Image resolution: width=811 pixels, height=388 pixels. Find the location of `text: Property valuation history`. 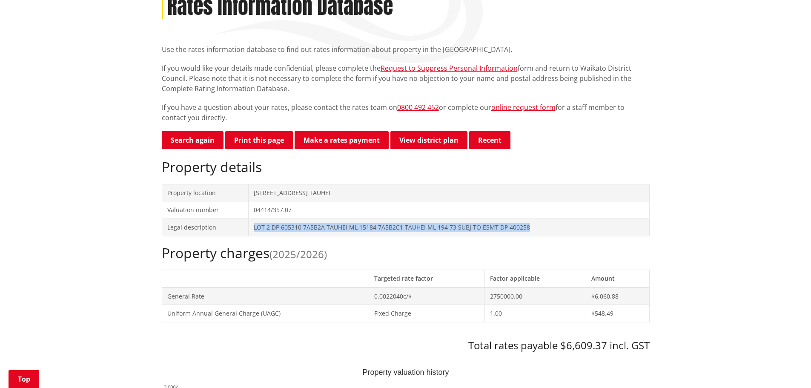

text: Property valuation history is located at coordinates (405, 372).